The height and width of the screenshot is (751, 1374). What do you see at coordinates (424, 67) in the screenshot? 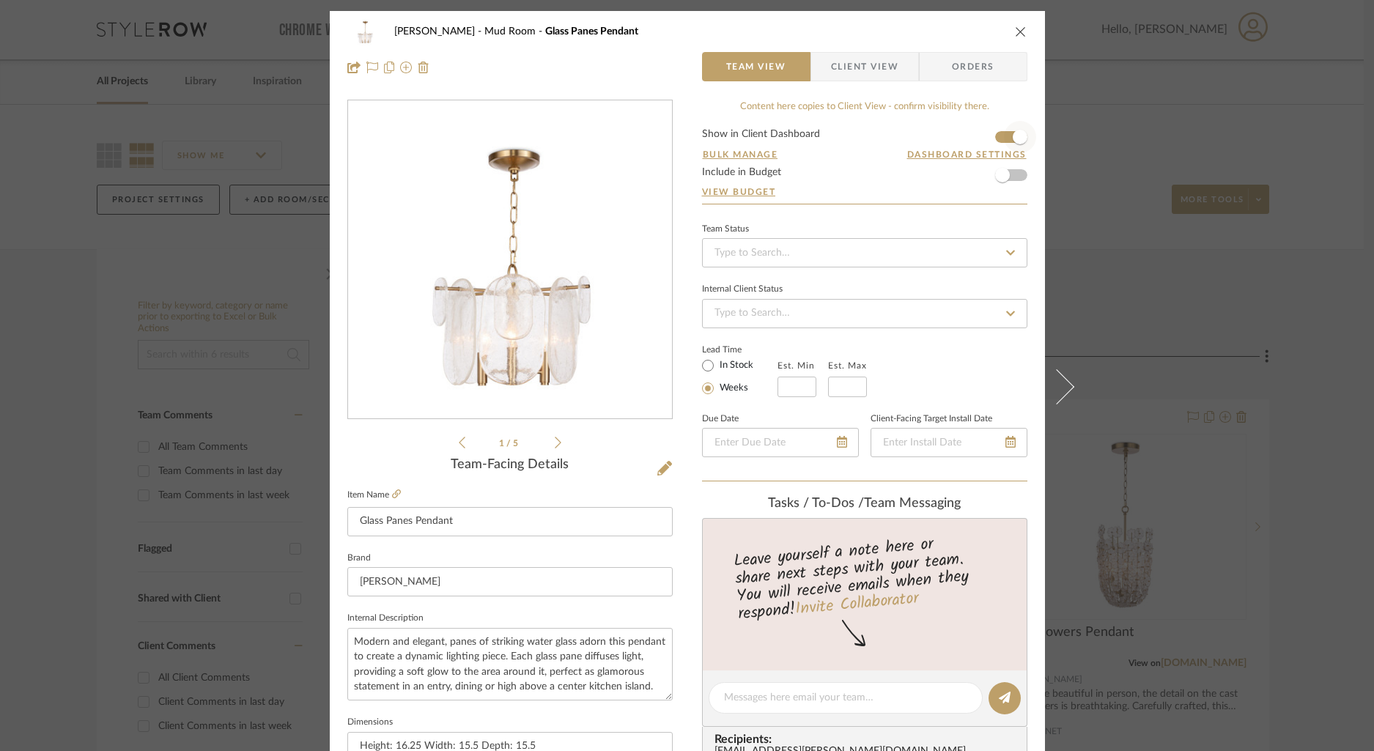
I see `img: Remove from project` at bounding box center [424, 67].